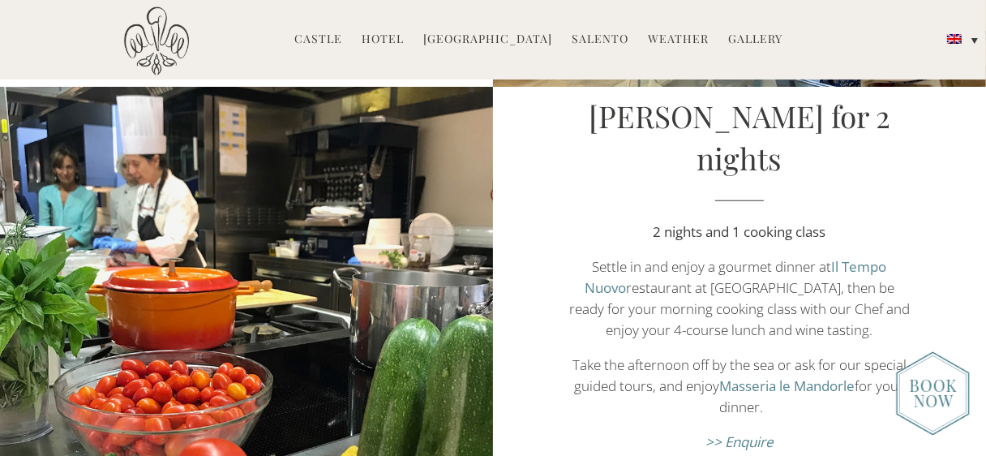 This screenshot has width=986, height=456. Describe the element at coordinates (740, 441) in the screenshot. I see `em: >> Enquire` at that location.